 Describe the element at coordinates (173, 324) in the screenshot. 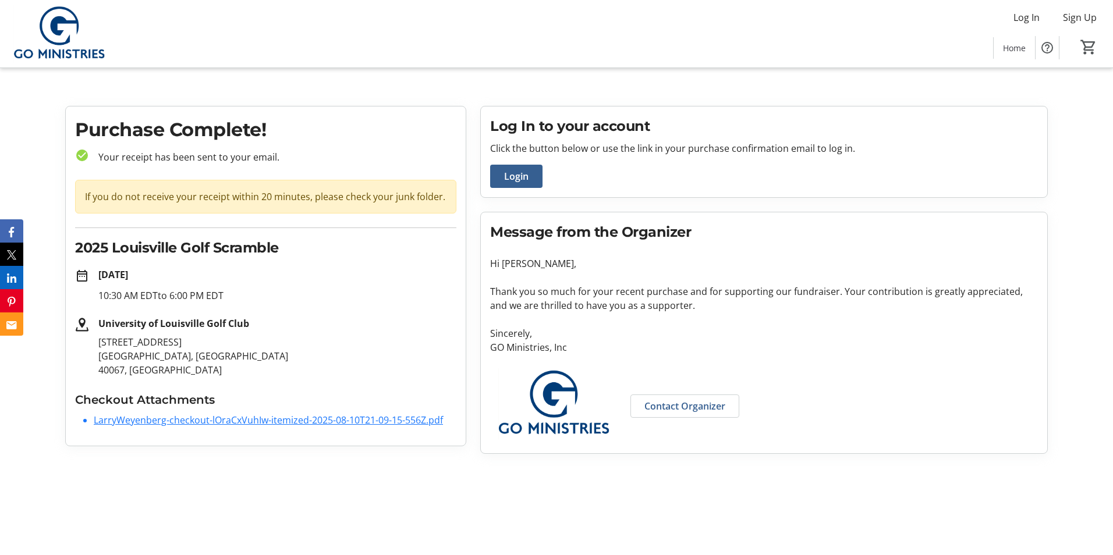

I see `strong: University of Louisville Golf Club` at that location.